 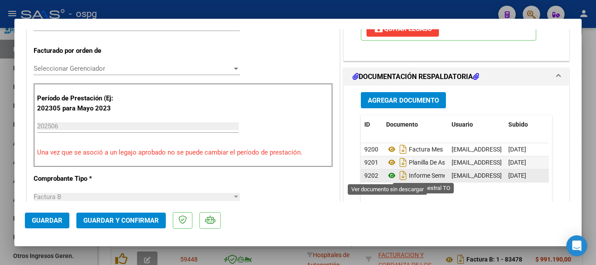 What do you see at coordinates (526, 124) in the screenshot?
I see `datatable-header-cell: Subido` at bounding box center [526, 124].